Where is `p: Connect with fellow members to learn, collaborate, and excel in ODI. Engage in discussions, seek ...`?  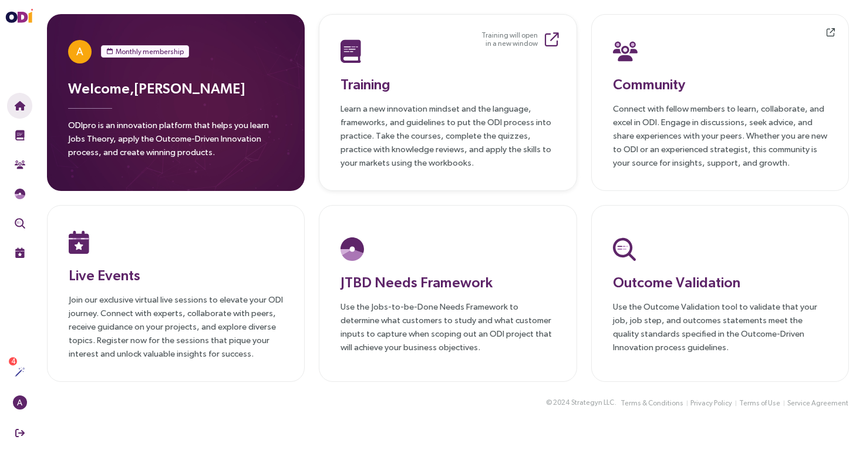
p: Connect with fellow members to learn, collaborate, and excel in ODI. Engage in discussions, seek ... is located at coordinates (720, 135).